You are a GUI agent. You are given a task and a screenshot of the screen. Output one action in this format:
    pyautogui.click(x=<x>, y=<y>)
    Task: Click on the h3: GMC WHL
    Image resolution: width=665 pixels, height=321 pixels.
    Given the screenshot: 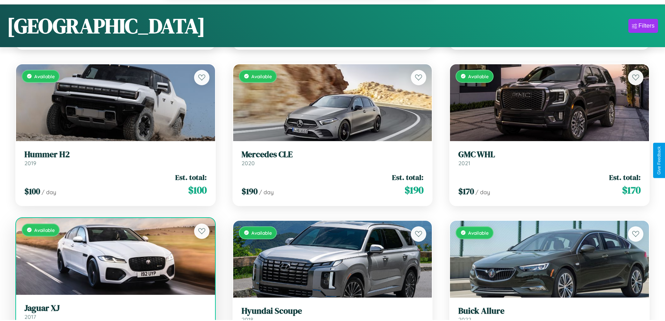 What is the action you would take?
    pyautogui.click(x=550, y=154)
    